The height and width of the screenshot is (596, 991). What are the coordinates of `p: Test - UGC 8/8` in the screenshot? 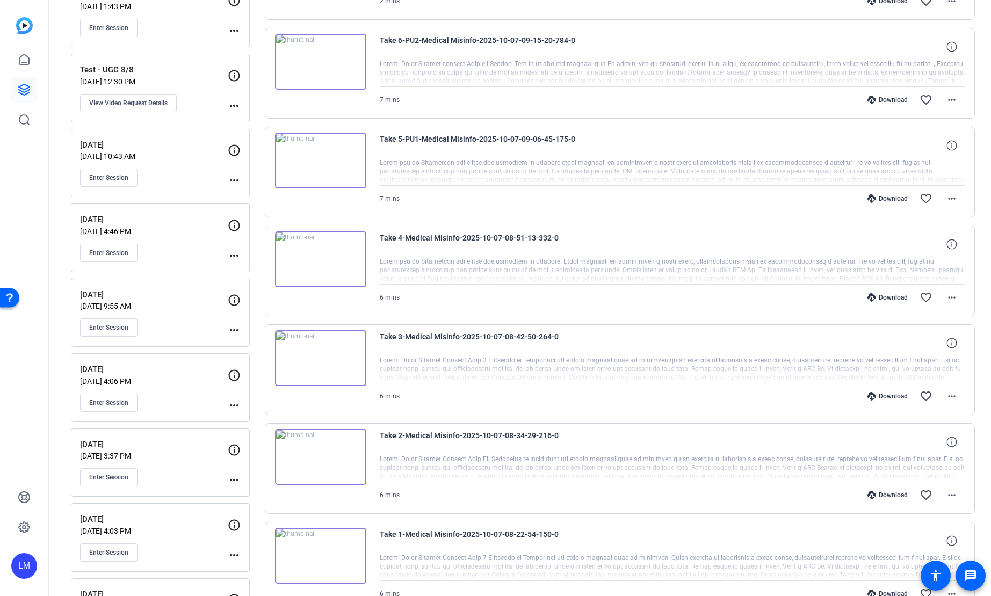 It's located at (154, 70).